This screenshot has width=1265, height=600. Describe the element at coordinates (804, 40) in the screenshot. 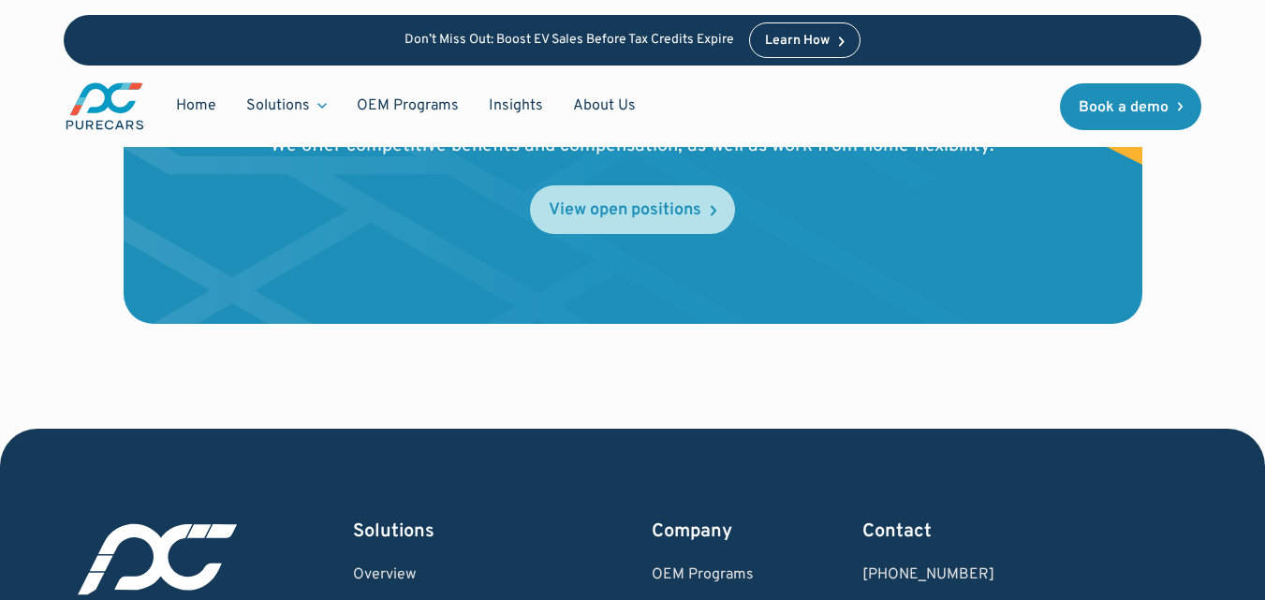

I see `a: Learn How` at that location.